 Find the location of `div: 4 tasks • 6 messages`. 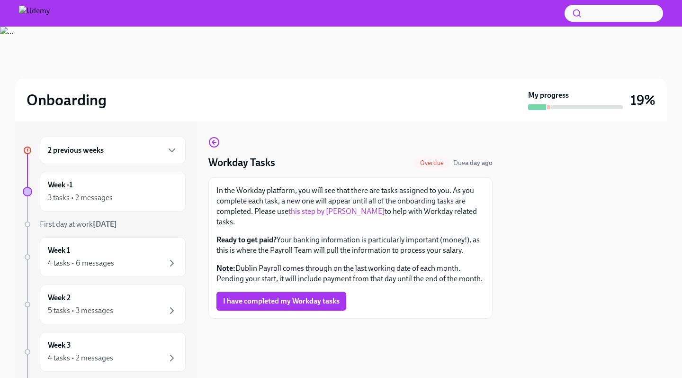

div: 4 tasks • 6 messages is located at coordinates (81, 263).